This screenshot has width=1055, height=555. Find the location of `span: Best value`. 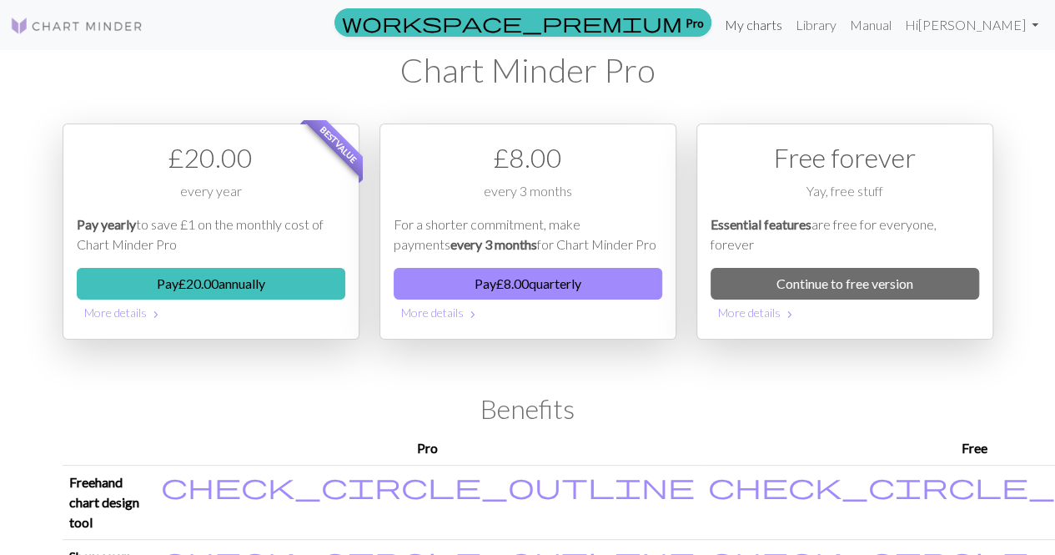

span: Best value is located at coordinates (338, 144).